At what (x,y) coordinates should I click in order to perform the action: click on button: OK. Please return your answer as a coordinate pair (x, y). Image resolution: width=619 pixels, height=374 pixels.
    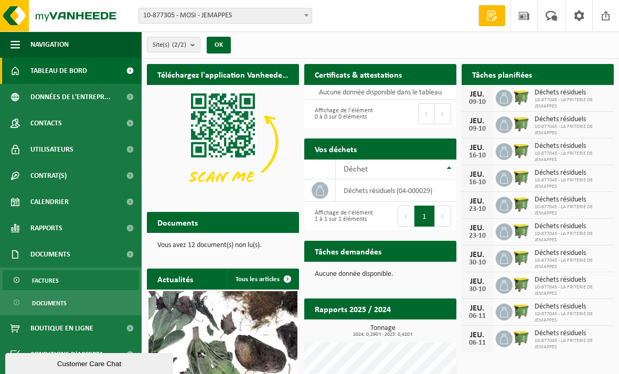
    Looking at the image, I should click on (219, 45).